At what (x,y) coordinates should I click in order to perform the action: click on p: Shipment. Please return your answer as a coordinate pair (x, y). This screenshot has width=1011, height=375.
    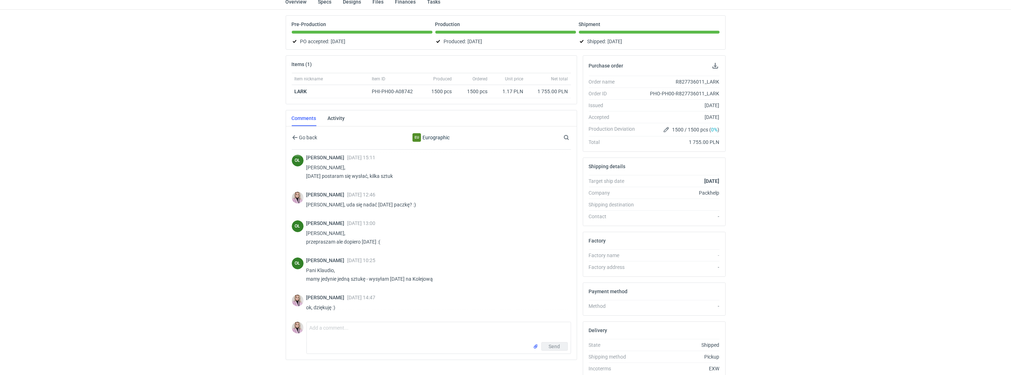
    Looking at the image, I should click on (590, 24).